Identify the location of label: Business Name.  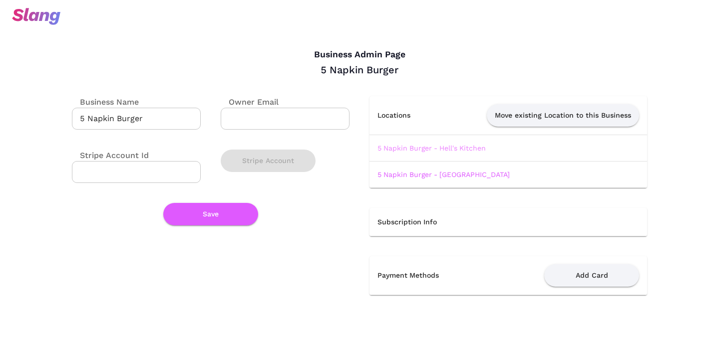
(105, 102).